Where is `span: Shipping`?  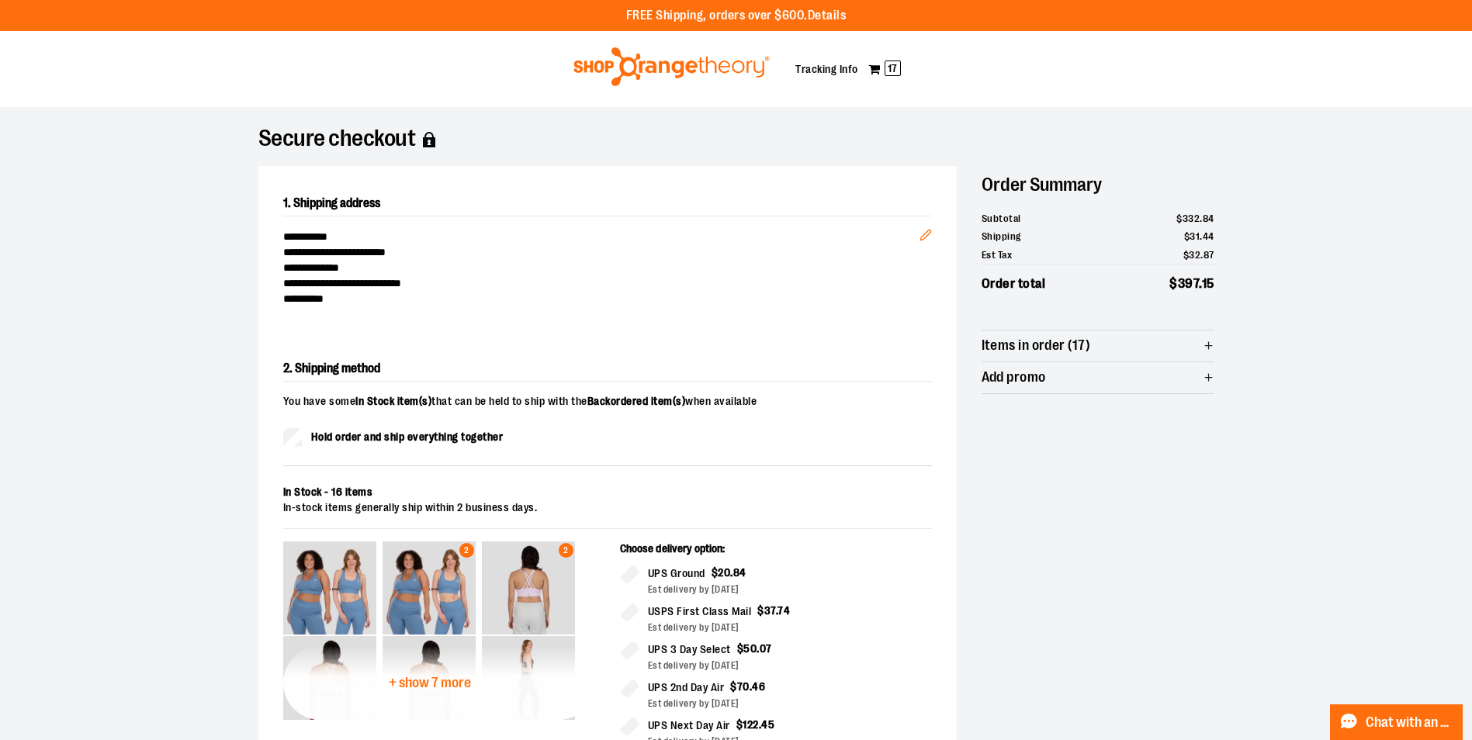 span: Shipping is located at coordinates (1001, 237).